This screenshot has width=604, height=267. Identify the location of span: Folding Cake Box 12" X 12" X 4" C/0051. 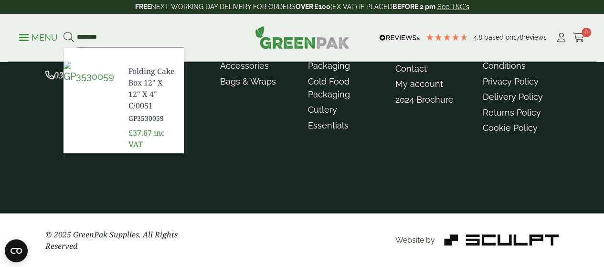
(152, 88).